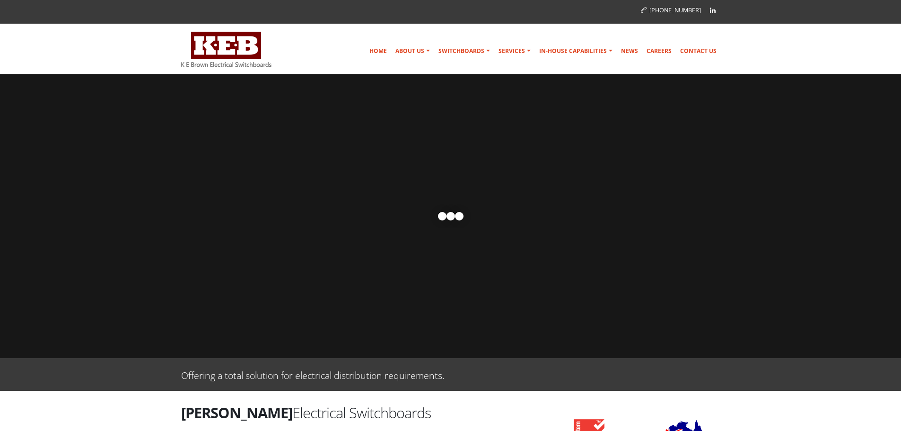  I want to click on a: Switchboards, so click(464, 51).